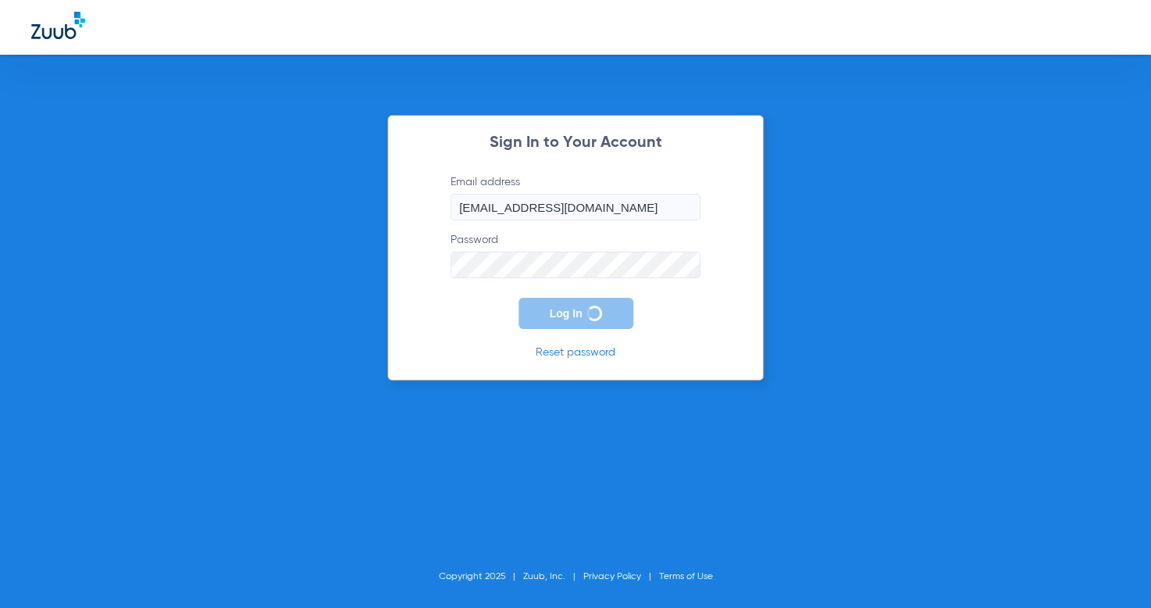 The height and width of the screenshot is (608, 1151). I want to click on div: Chat Widget, so click(1112, 570).